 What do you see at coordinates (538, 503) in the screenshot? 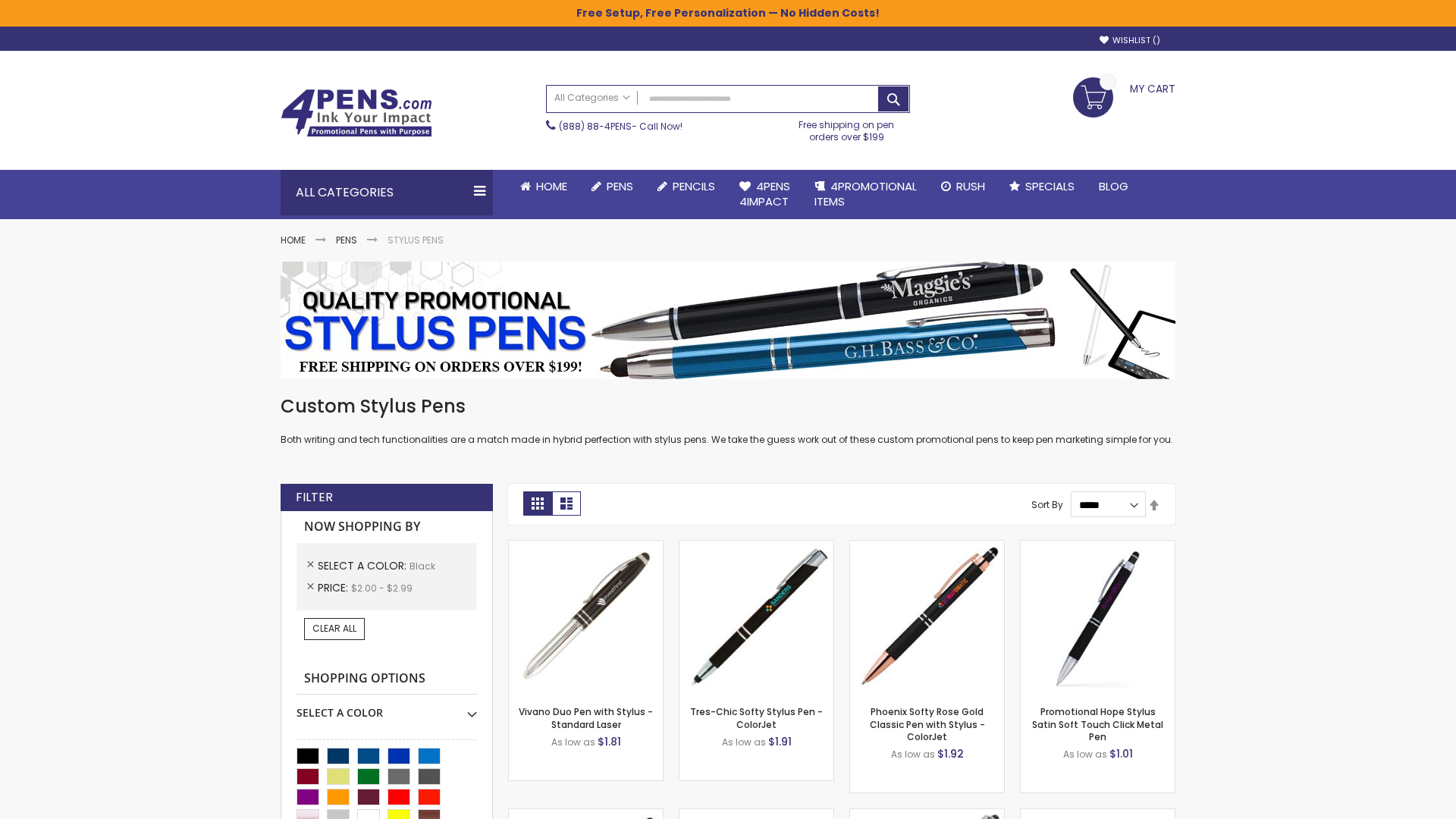
I see `strong: Grid` at bounding box center [538, 503].